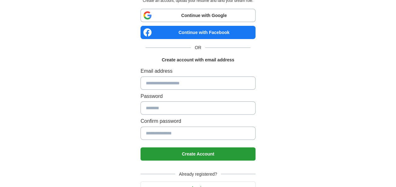  I want to click on label: Password, so click(198, 96).